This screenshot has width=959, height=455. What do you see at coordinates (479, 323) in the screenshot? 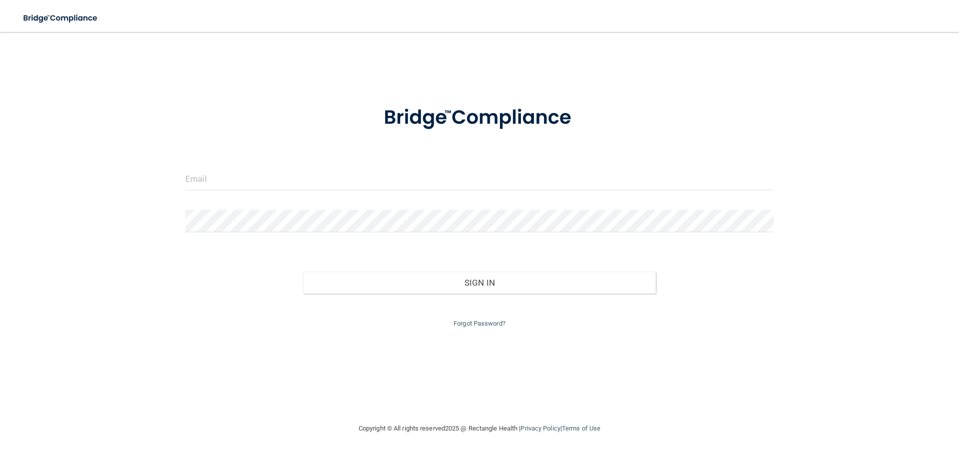
I see `a: Forgot Password?` at bounding box center [479, 323].